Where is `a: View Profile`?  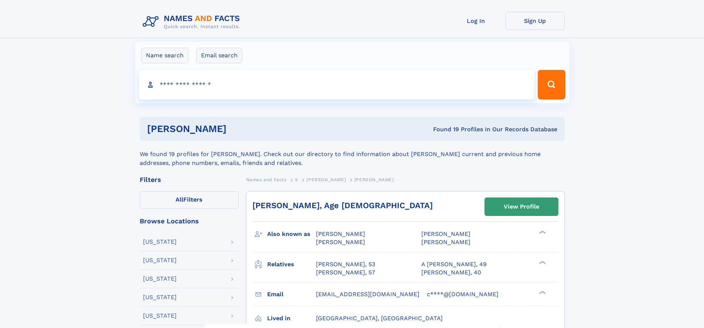 a: View Profile is located at coordinates (522, 207).